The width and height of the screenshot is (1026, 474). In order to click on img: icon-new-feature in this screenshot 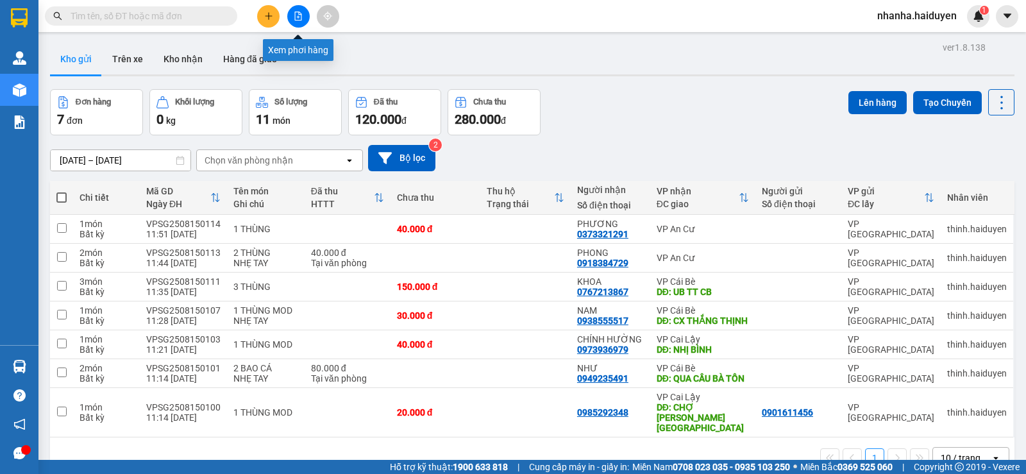, I will do `click(979, 16)`.